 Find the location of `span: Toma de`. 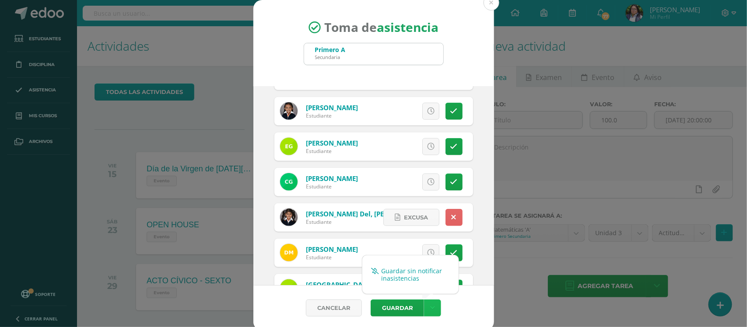

span: Toma de is located at coordinates (381, 28).